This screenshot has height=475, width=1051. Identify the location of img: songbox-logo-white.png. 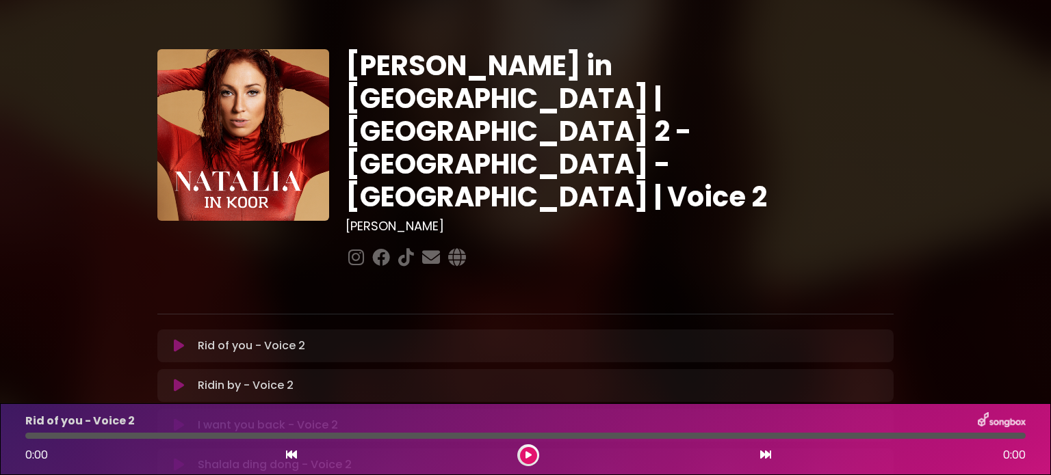
(1001, 421).